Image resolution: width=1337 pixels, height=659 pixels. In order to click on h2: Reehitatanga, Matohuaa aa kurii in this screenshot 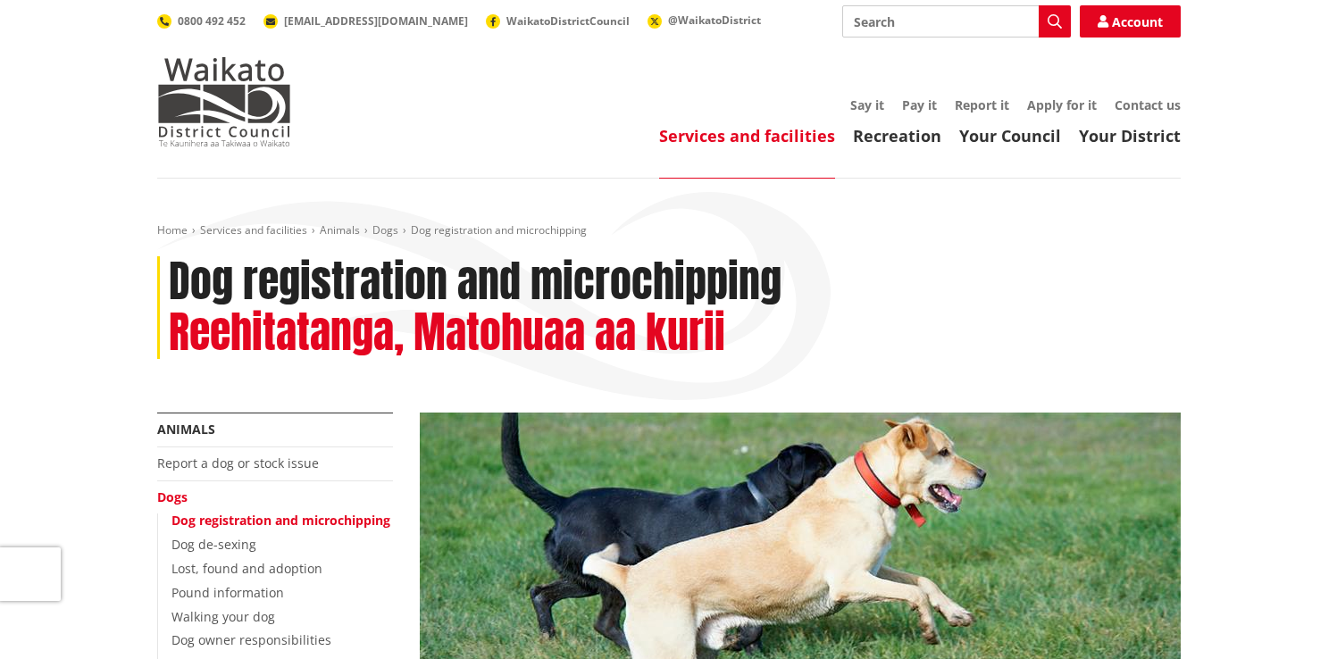, I will do `click(447, 333)`.